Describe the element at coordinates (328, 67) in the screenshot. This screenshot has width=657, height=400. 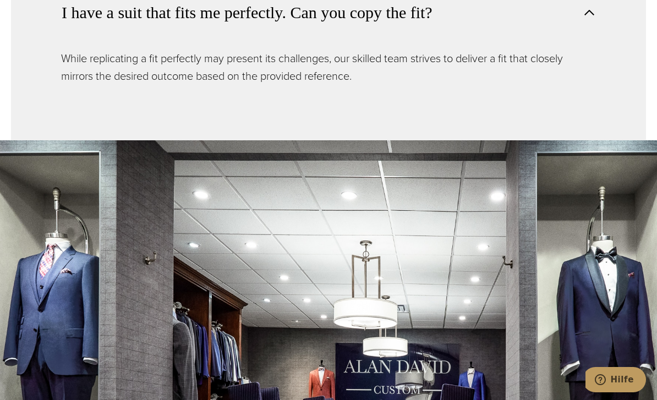
I see `p: While replicating a fit perfectly may present its challenges, our skilled team strives to deliver...` at that location.